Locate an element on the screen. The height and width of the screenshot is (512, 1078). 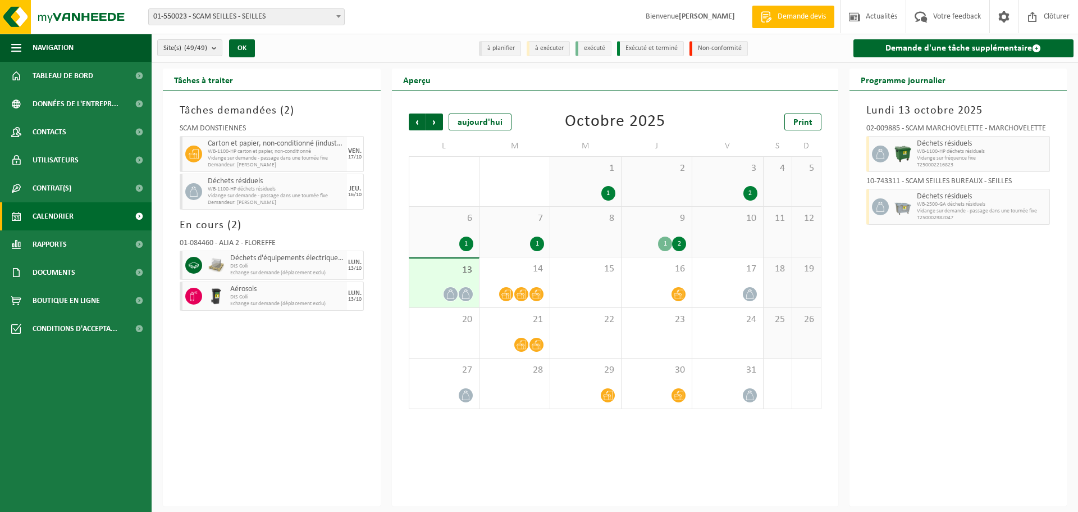
span: Conditions d'accepta... is located at coordinates (75, 328).